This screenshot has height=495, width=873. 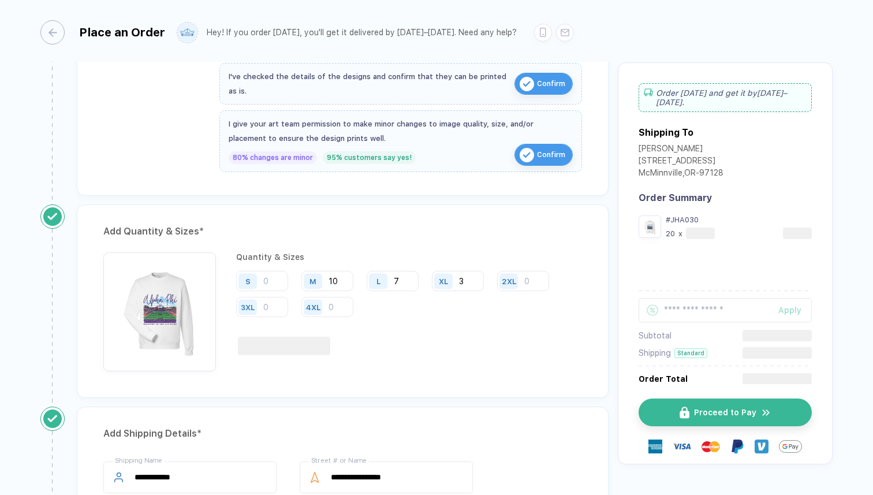 What do you see at coordinates (682, 446) in the screenshot?
I see `img: visa` at bounding box center [682, 446].